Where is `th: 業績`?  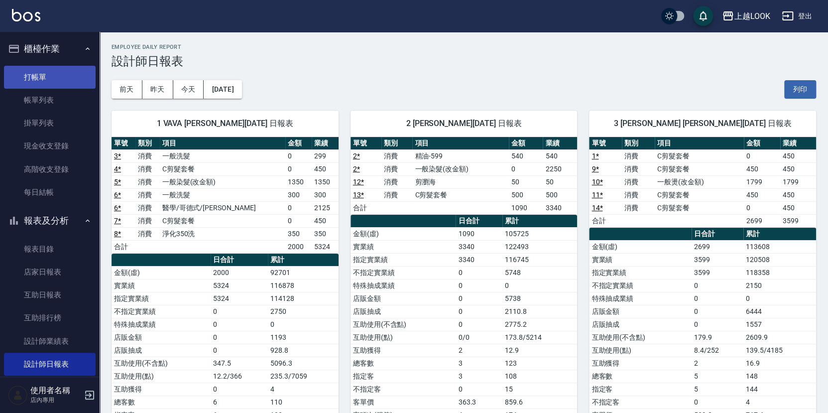
th: 業績 is located at coordinates (559, 143).